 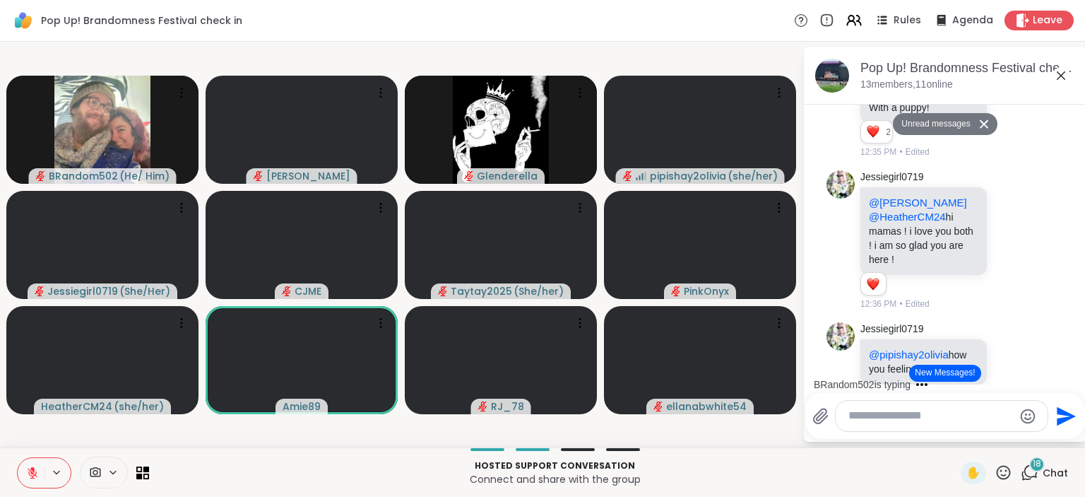 What do you see at coordinates (1064, 415) in the screenshot?
I see `button: Send` at bounding box center [1064, 415].